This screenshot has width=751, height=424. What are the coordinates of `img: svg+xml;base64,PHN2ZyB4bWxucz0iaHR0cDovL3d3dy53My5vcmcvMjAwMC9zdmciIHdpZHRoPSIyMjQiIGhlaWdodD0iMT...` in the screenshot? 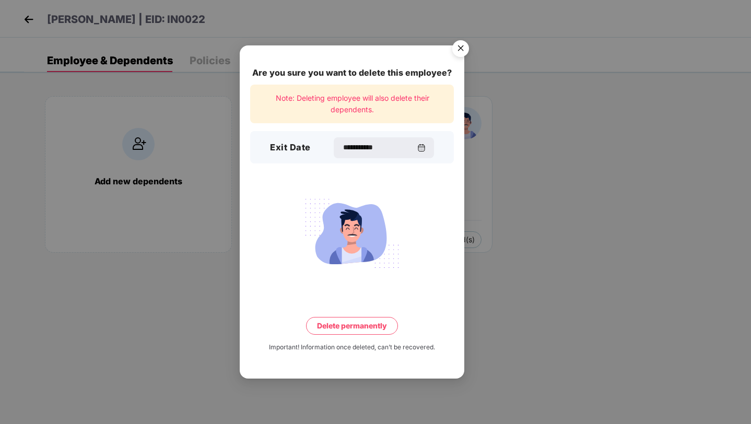 It's located at (352, 233).